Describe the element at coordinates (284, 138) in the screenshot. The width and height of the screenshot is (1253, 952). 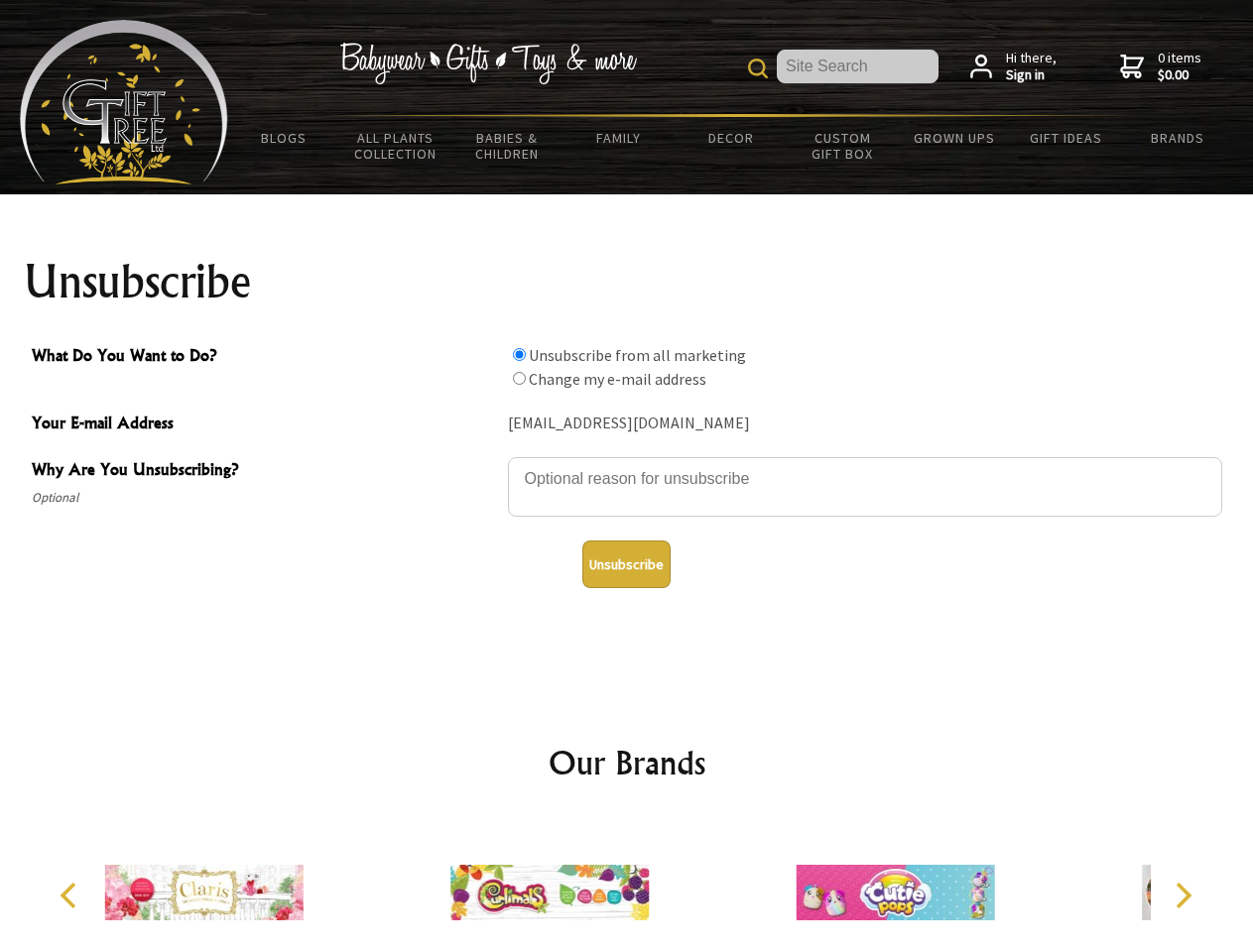
I see `a: BLOGS` at that location.